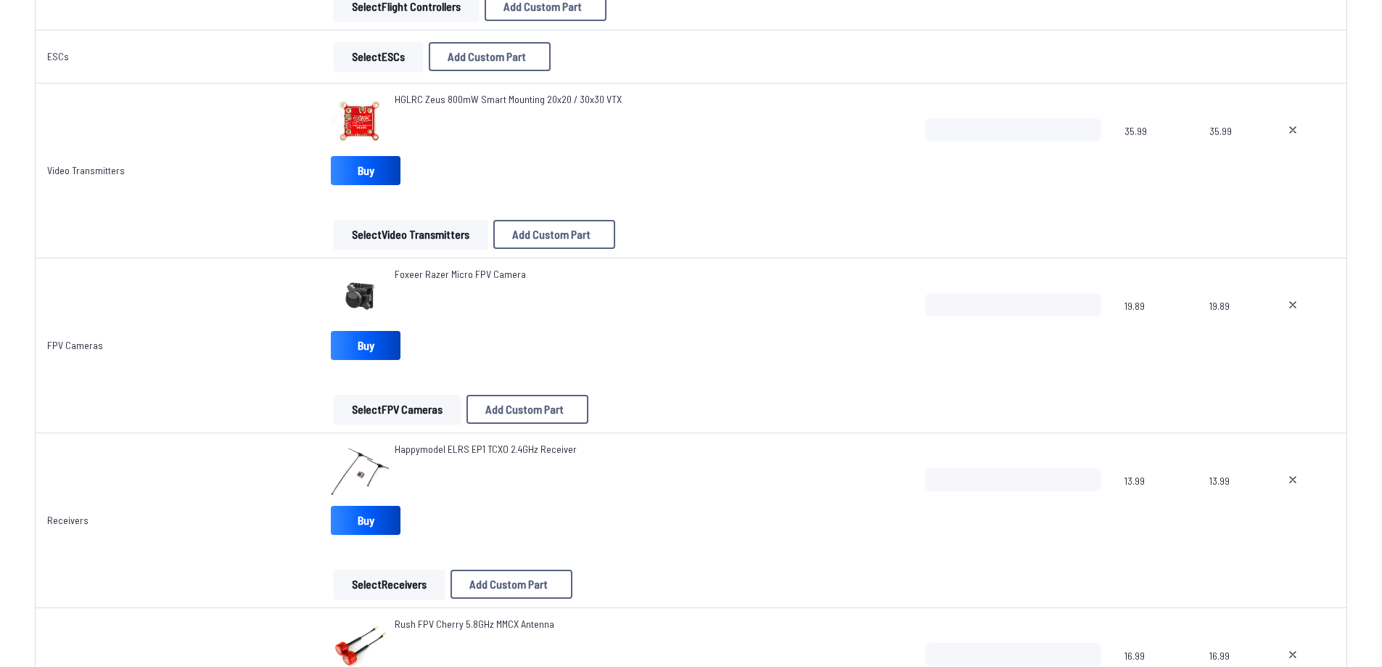 The image size is (1382, 667). What do you see at coordinates (475, 624) in the screenshot?
I see `a: Rush FPV Cherry 5.8GHz MMCX Antenna` at bounding box center [475, 624].